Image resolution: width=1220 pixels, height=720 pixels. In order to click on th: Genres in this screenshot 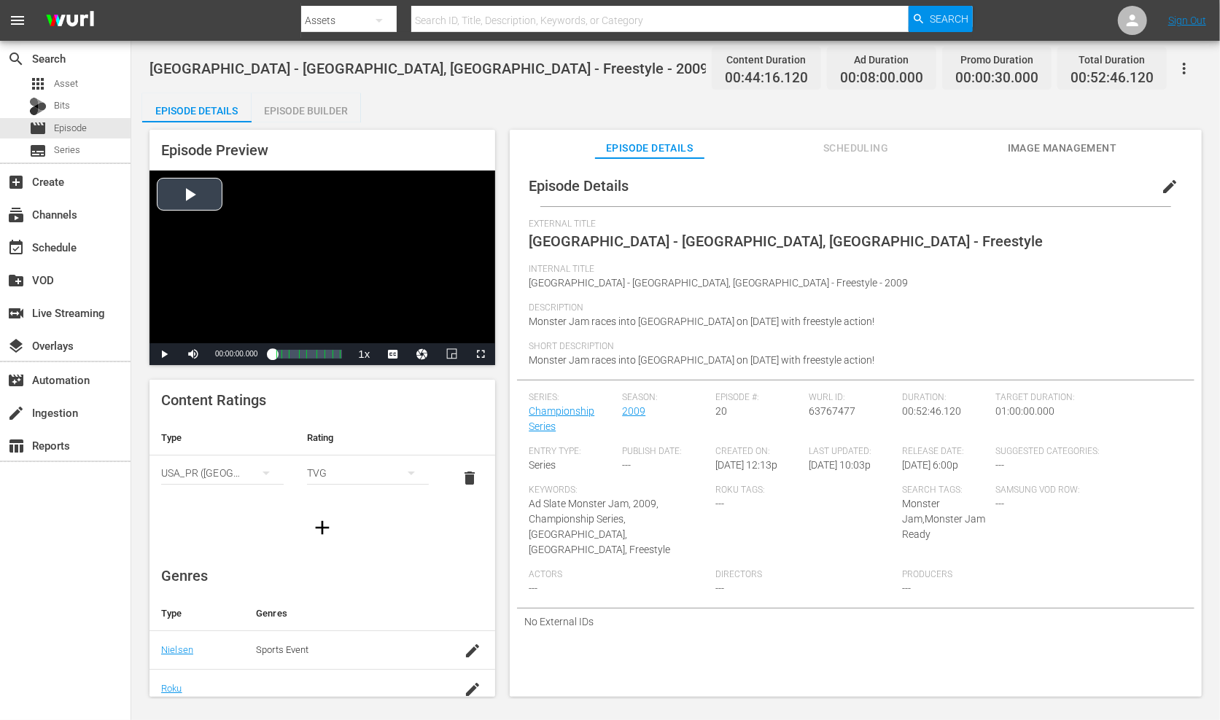, I will do `click(347, 614)`.